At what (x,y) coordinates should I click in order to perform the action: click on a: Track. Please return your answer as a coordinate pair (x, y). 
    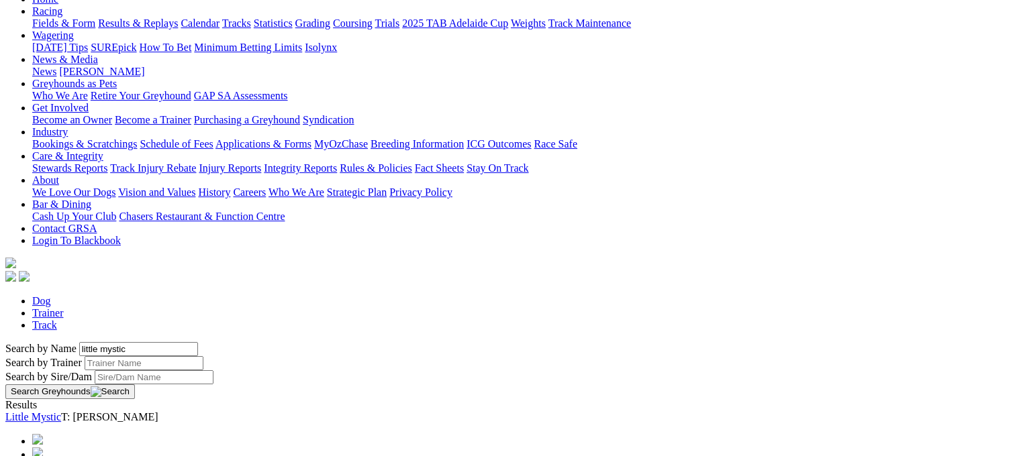
    Looking at the image, I should click on (44, 325).